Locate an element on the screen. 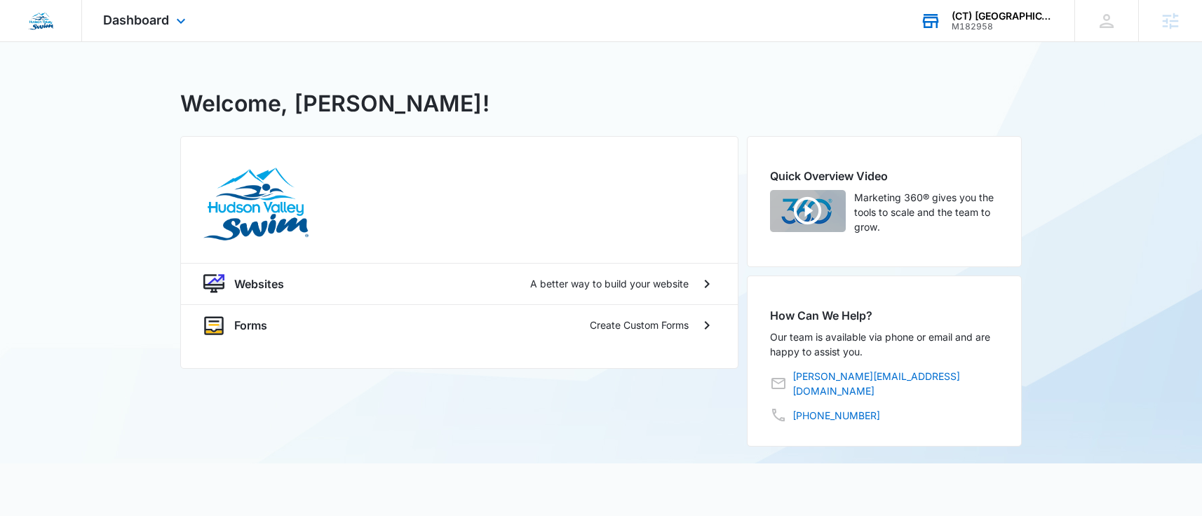 This screenshot has width=1202, height=516. span: Dashboard is located at coordinates (136, 20).